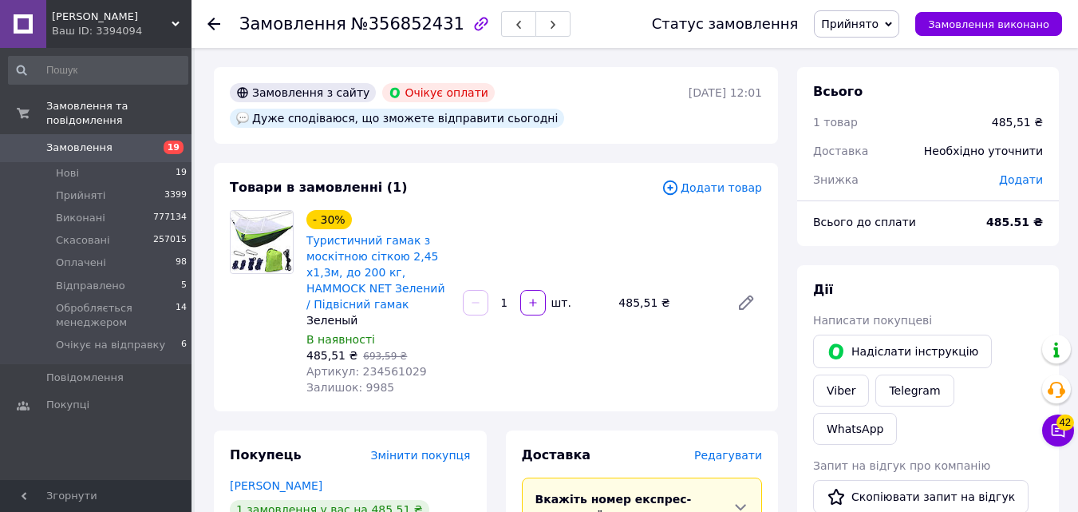 The height and width of the screenshot is (512, 1078). I want to click on input: Пошук, so click(98, 70).